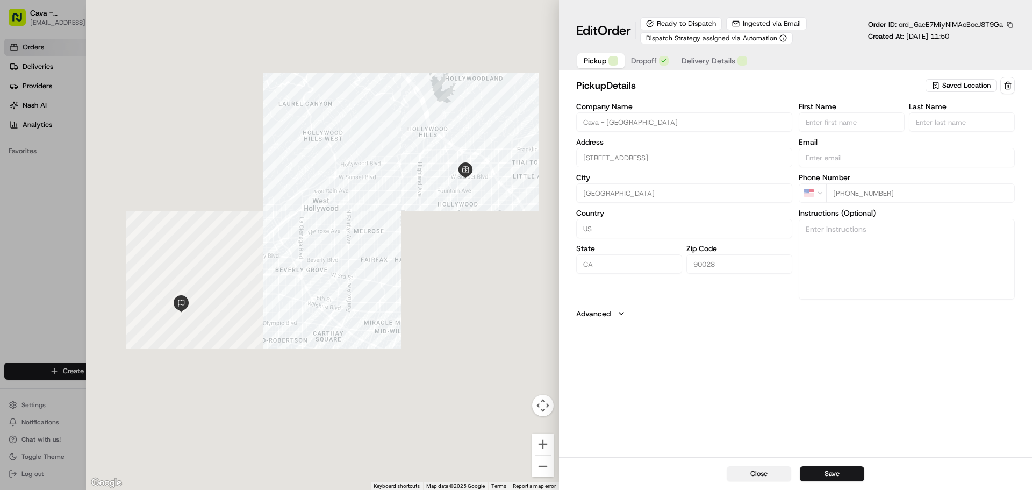  What do you see at coordinates (796, 313) in the screenshot?
I see `button: Advanced` at bounding box center [796, 313].